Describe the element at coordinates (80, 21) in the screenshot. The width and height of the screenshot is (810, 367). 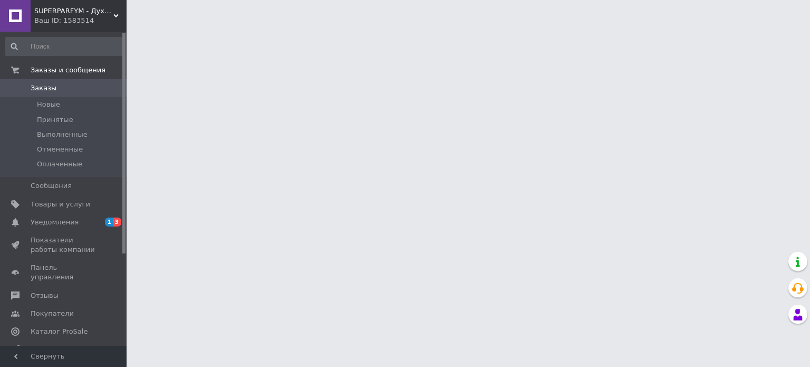
I see `div: Ваш ID: 1583514` at that location.